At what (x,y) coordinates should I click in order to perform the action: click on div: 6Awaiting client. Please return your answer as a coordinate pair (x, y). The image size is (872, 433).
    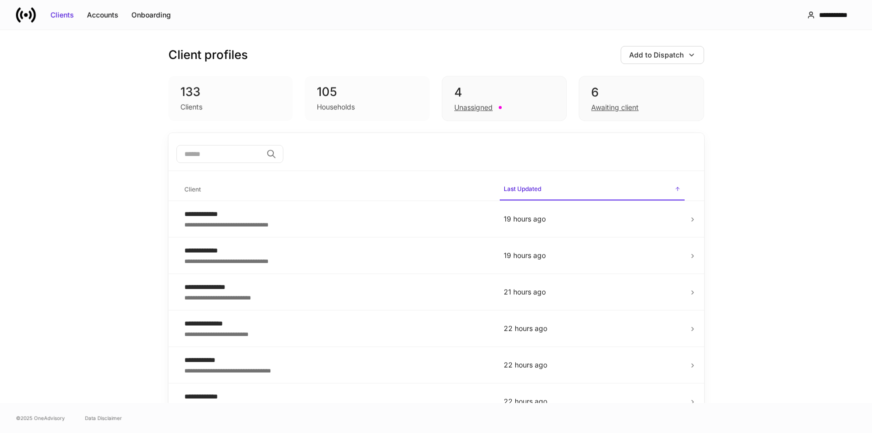
    Looking at the image, I should click on (641, 98).